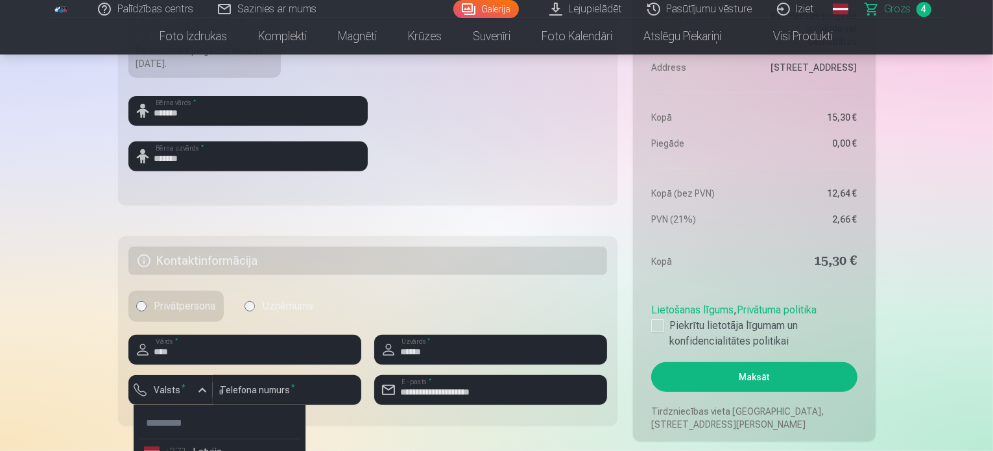 The height and width of the screenshot is (451, 993). What do you see at coordinates (170, 390) in the screenshot?
I see `label: Valsts` at bounding box center [170, 390].